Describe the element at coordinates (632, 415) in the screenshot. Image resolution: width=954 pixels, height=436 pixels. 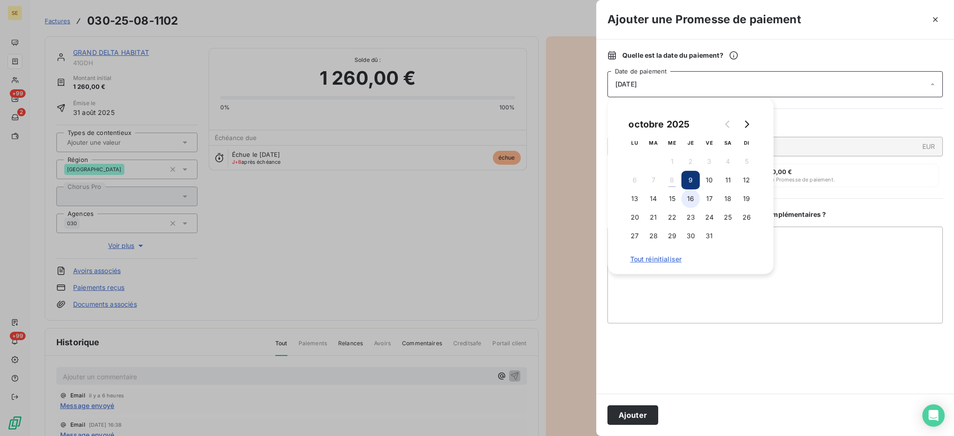
I see `button: Ajouter` at that location.